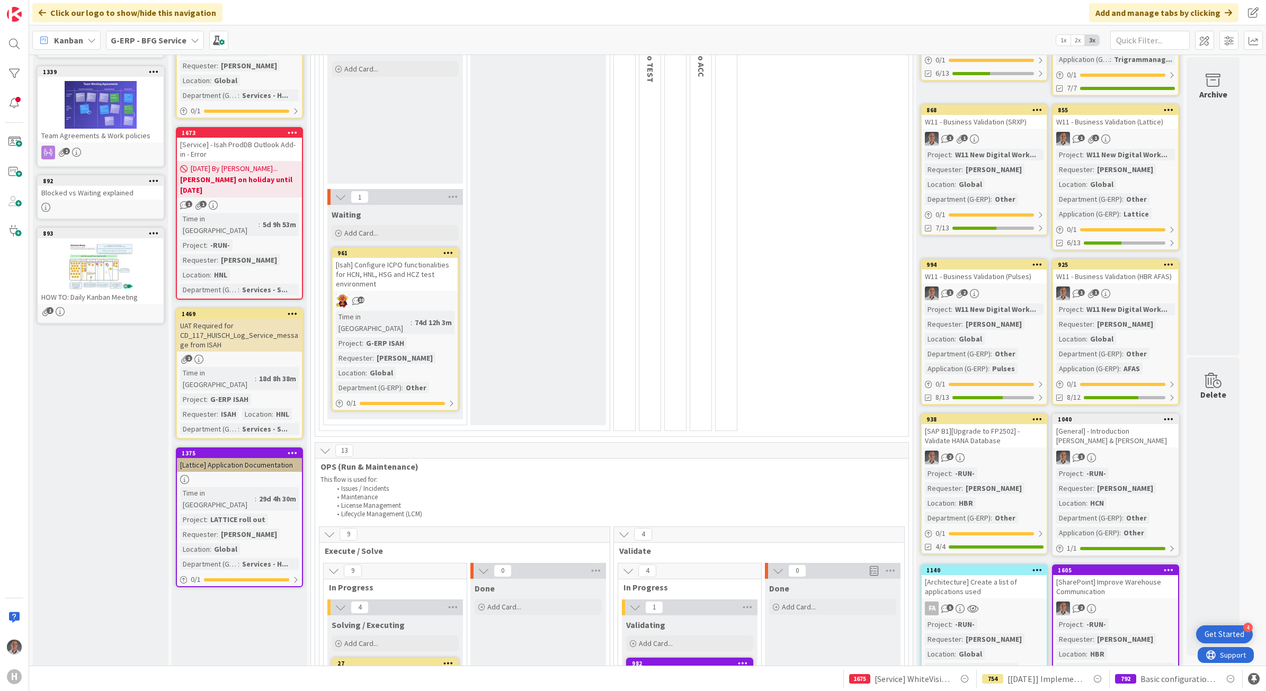  Describe the element at coordinates (1115, 110) in the screenshot. I see `div: 855` at that location.